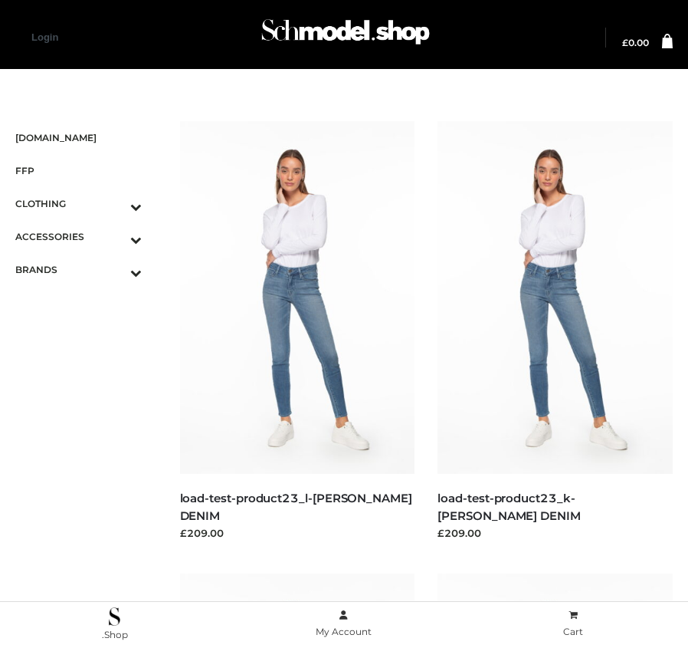 The height and width of the screenshot is (648, 688). I want to click on a: My Account, so click(343, 623).